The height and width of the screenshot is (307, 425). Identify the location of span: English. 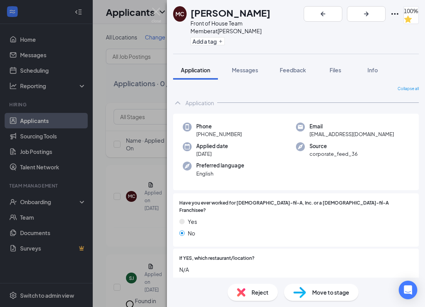
(220, 173).